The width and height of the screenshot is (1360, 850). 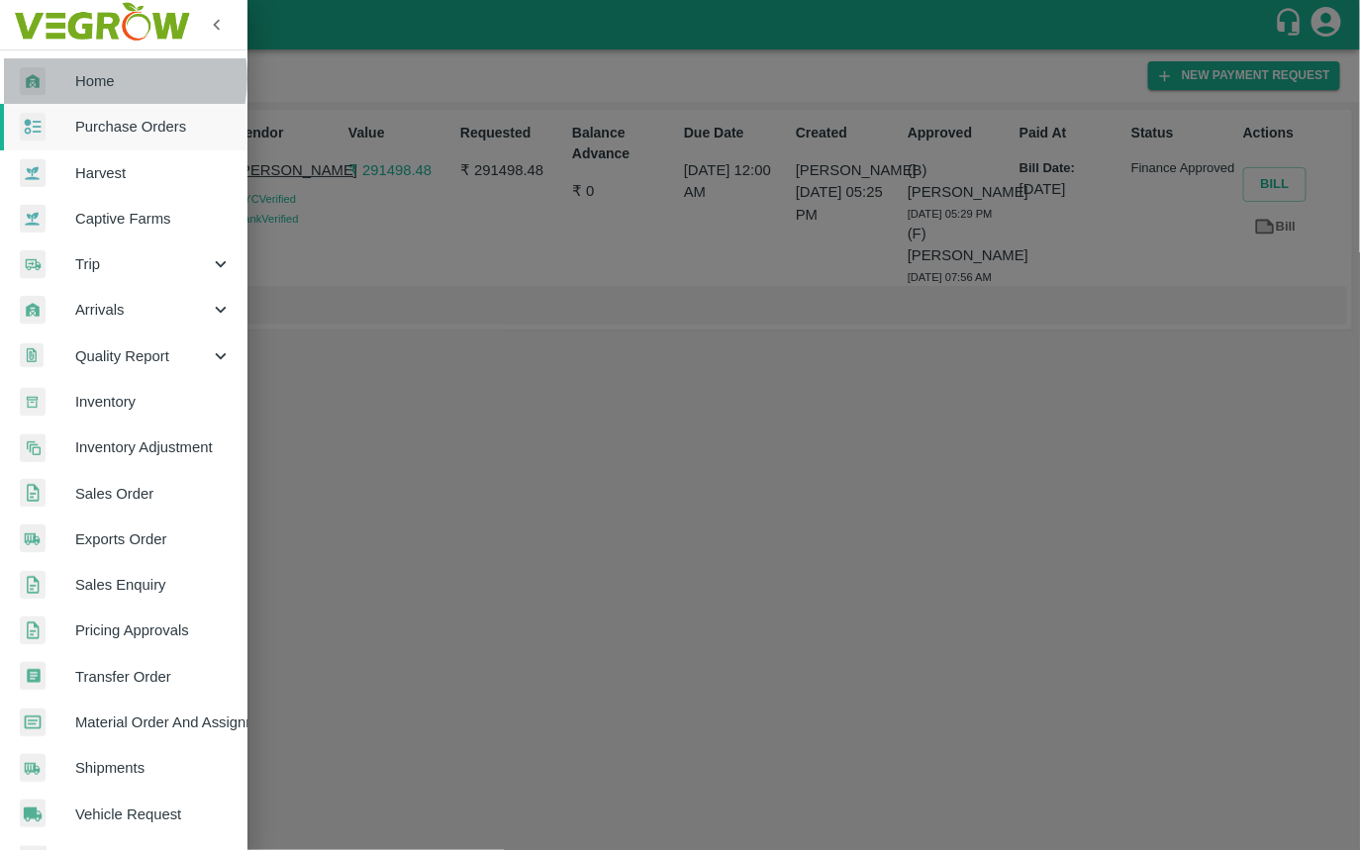 I want to click on img: whTransfer, so click(x=33, y=676).